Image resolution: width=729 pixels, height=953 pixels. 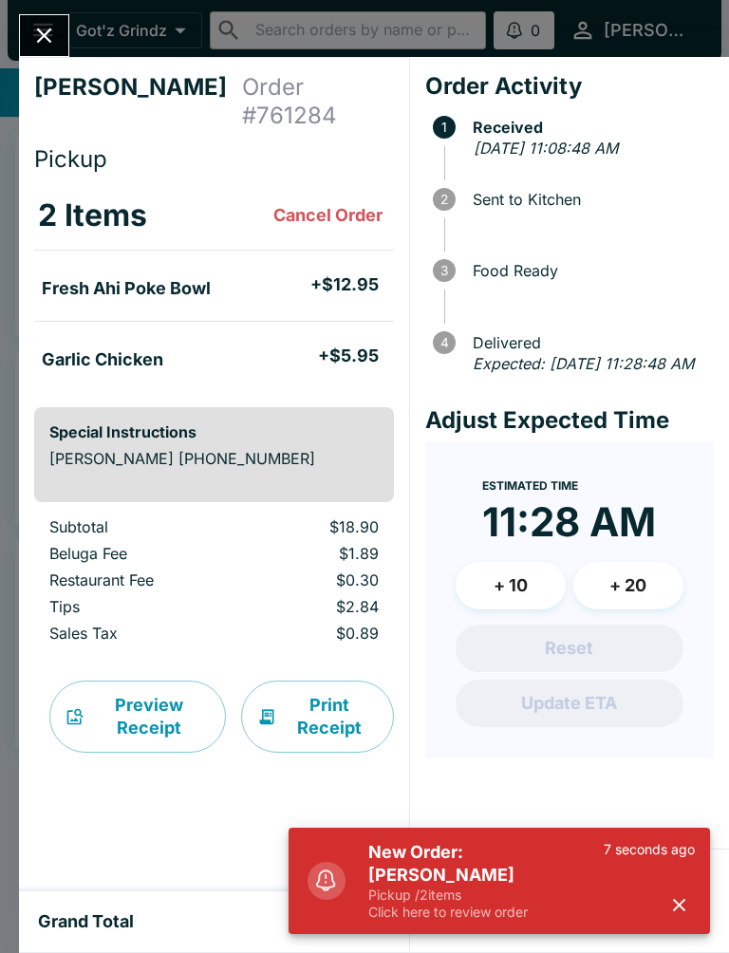 What do you see at coordinates (511, 586) in the screenshot?
I see `button: + 10` at bounding box center [511, 586].